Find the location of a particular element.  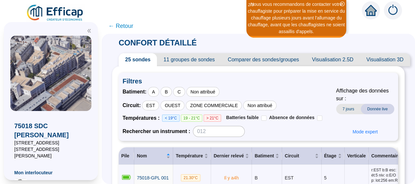

span: CONFORT DÉTAILLÉ is located at coordinates (157, 42).